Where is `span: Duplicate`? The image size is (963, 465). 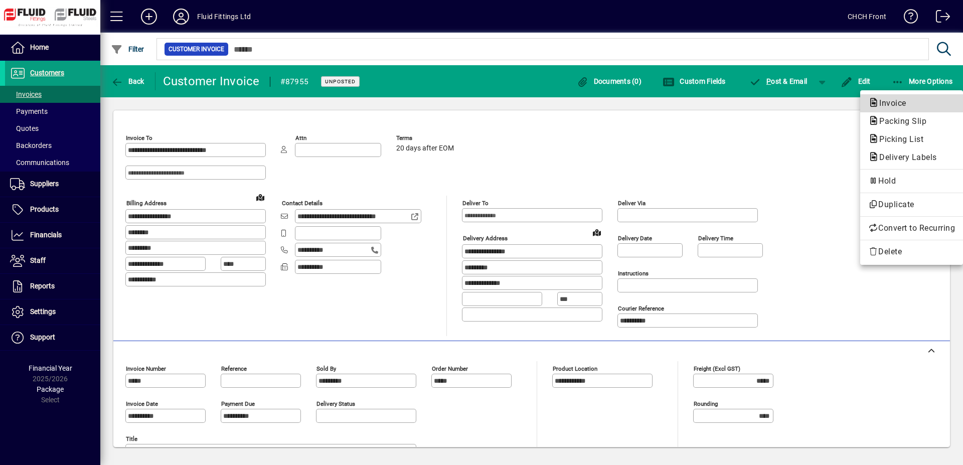
span: Duplicate is located at coordinates (911, 205).